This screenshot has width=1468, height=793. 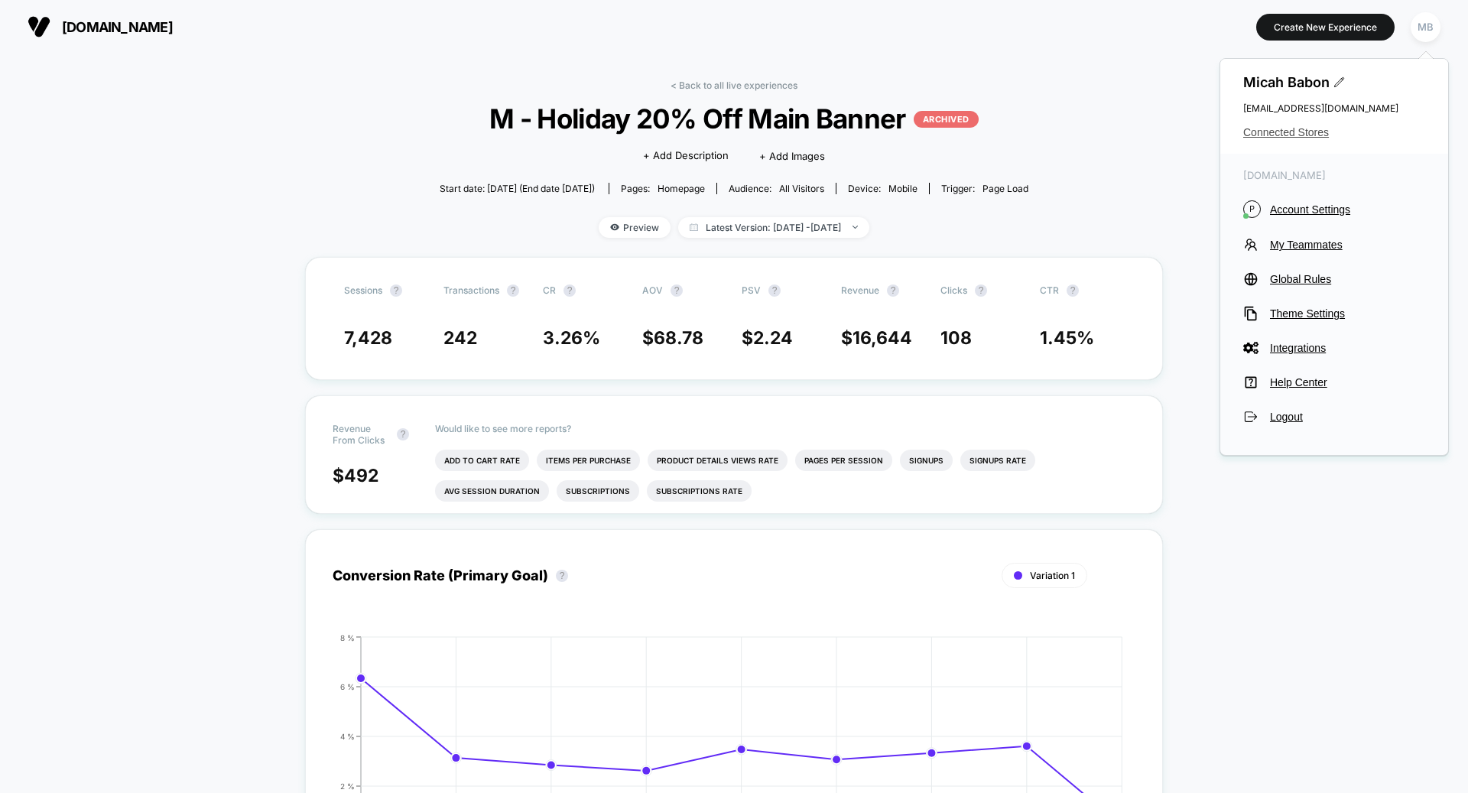 What do you see at coordinates (1334, 245) in the screenshot?
I see `button: My Teammates` at bounding box center [1334, 245].